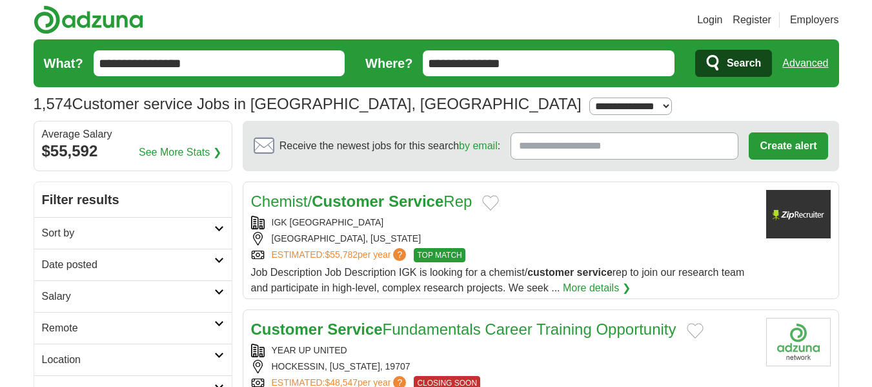 This screenshot has width=872, height=387. I want to click on a: Advanced, so click(805, 63).